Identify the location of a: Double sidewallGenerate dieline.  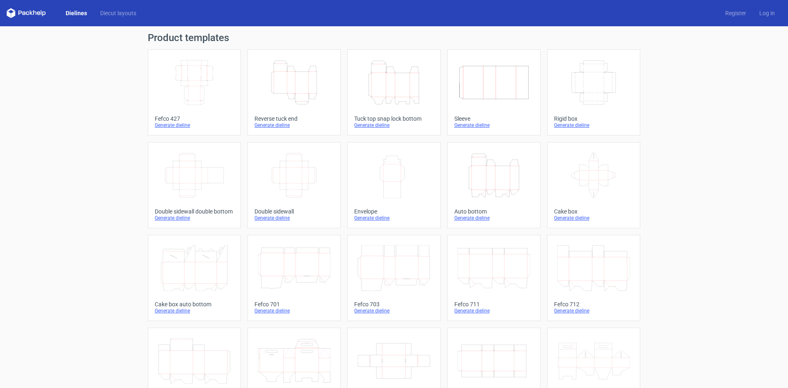
(294, 185).